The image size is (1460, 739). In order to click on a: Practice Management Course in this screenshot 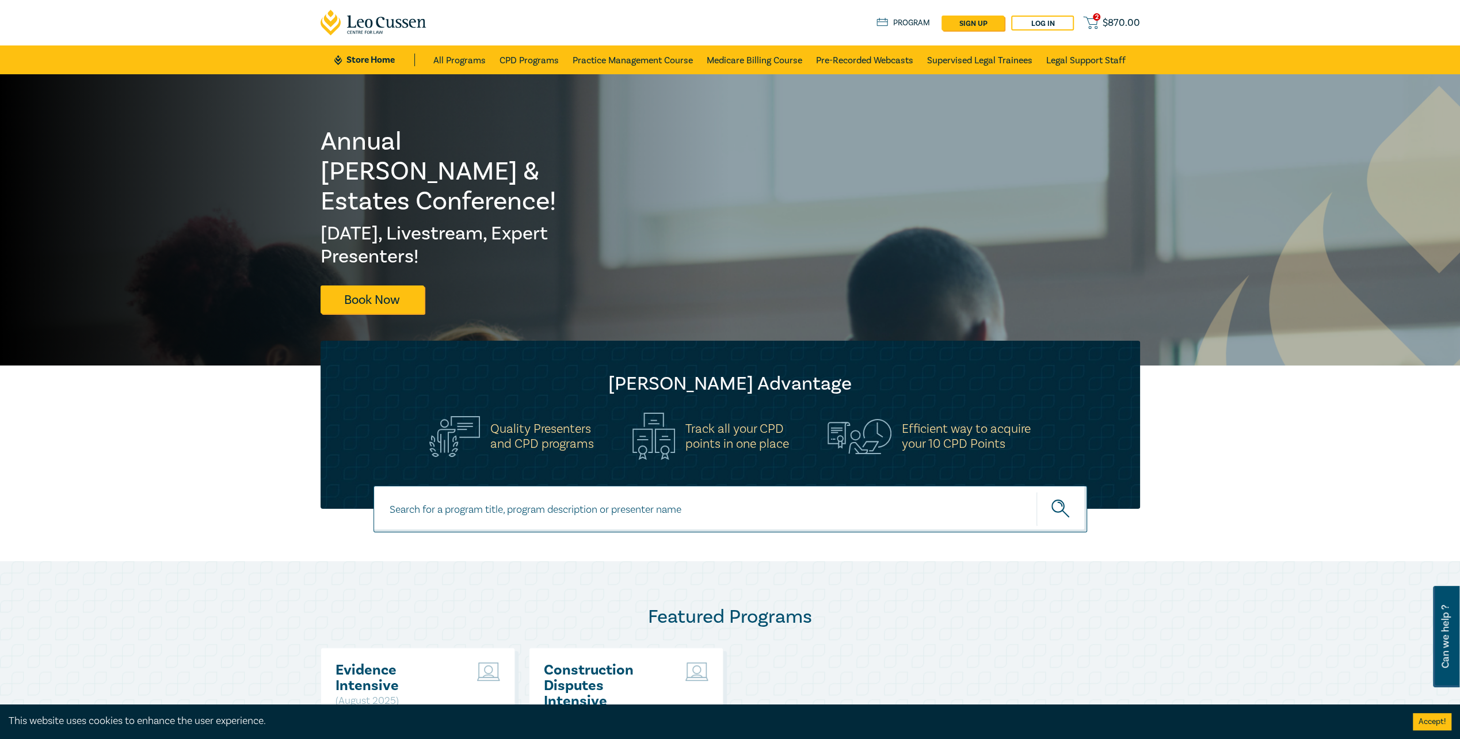, I will do `click(632, 60)`.